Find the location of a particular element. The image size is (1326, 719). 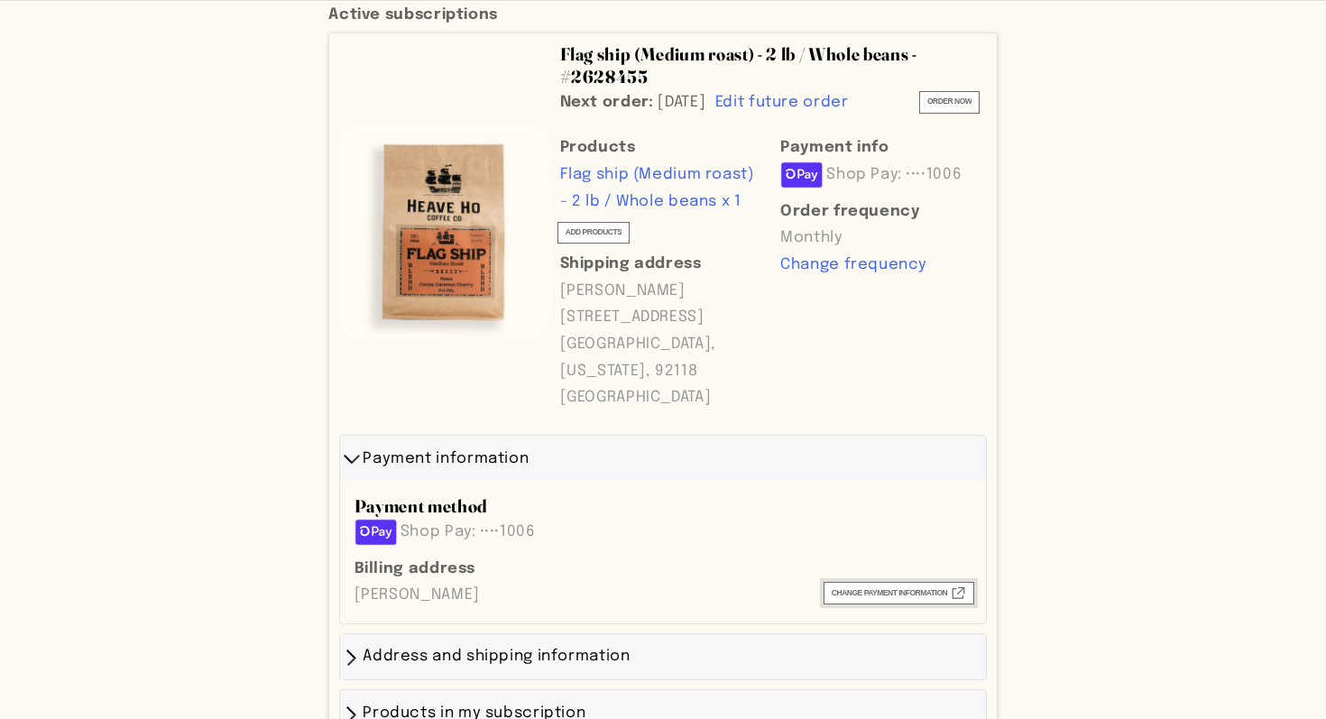

span: Next order: is located at coordinates (607, 102).